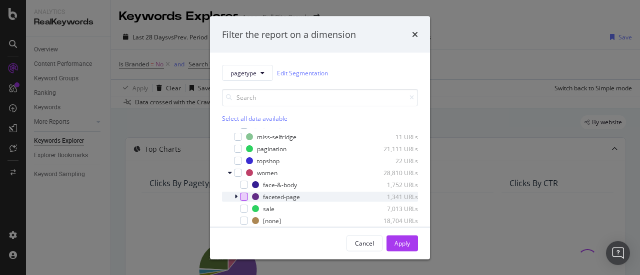 This screenshot has width=640, height=275. What do you see at coordinates (272, 220) in the screenshot?
I see `div: [none]` at bounding box center [272, 220].